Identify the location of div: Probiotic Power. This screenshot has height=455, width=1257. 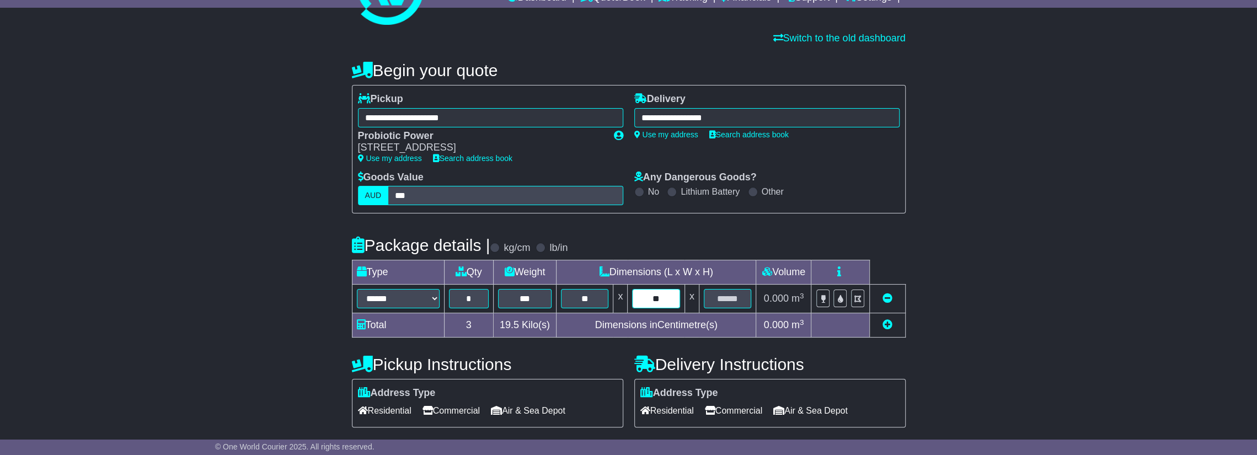
(480, 136).